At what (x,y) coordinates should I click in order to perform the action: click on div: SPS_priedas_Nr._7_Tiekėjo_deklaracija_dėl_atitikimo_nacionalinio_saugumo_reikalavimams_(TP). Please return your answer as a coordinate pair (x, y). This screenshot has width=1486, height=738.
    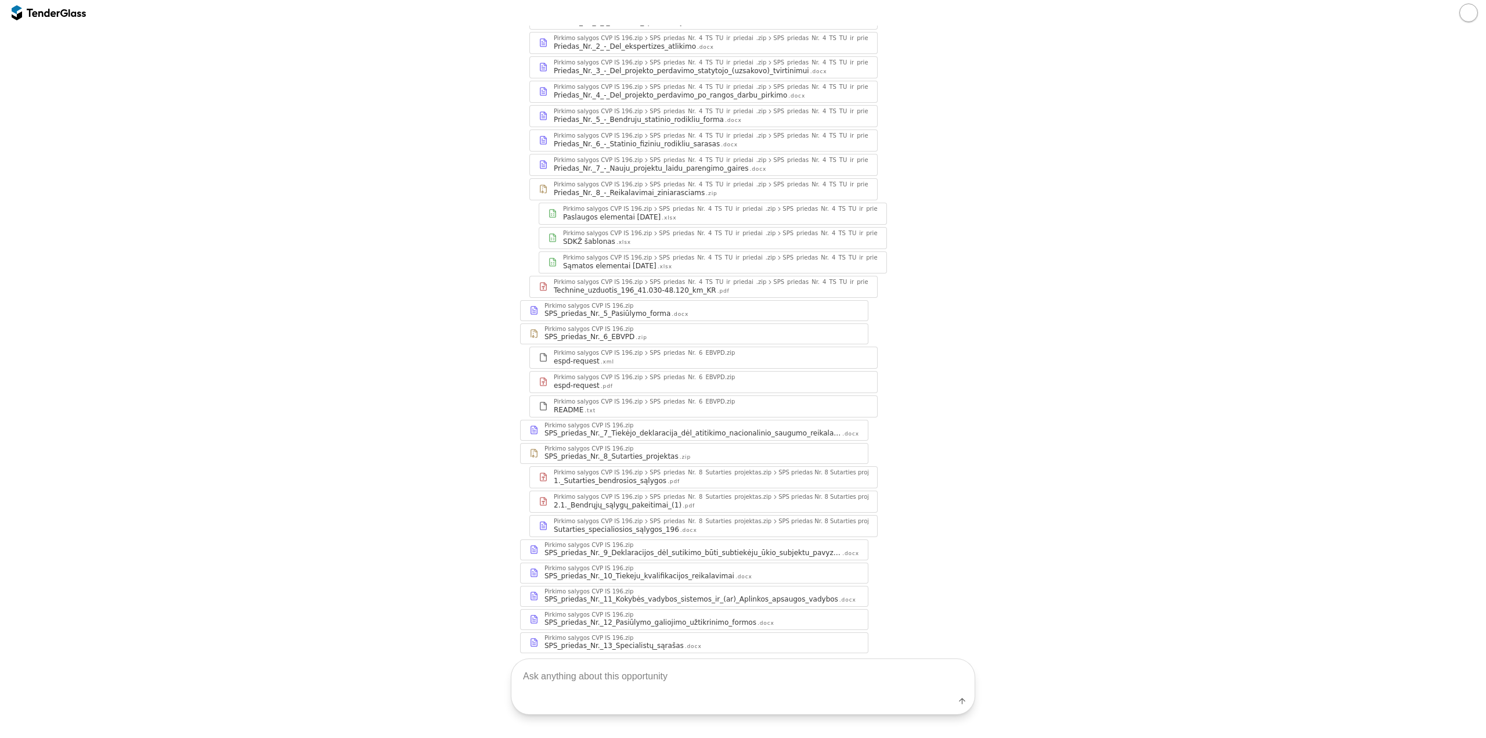
    Looking at the image, I should click on (693, 433).